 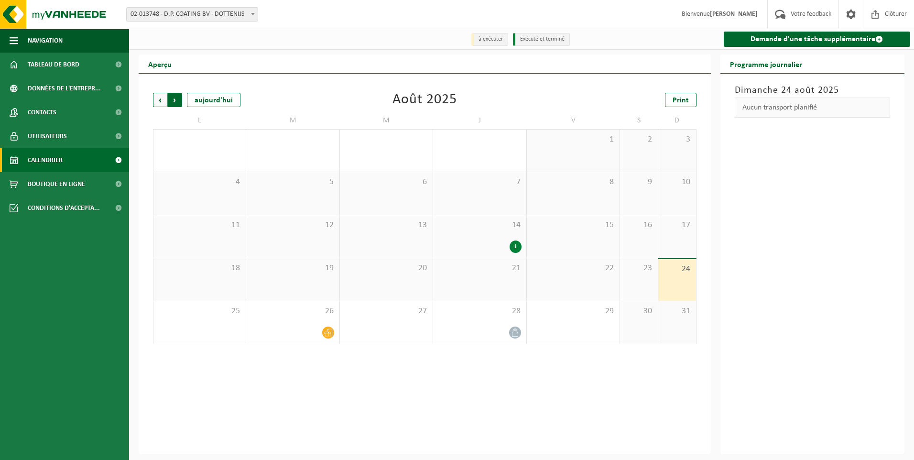 I want to click on span: Utilisateurs, so click(x=47, y=136).